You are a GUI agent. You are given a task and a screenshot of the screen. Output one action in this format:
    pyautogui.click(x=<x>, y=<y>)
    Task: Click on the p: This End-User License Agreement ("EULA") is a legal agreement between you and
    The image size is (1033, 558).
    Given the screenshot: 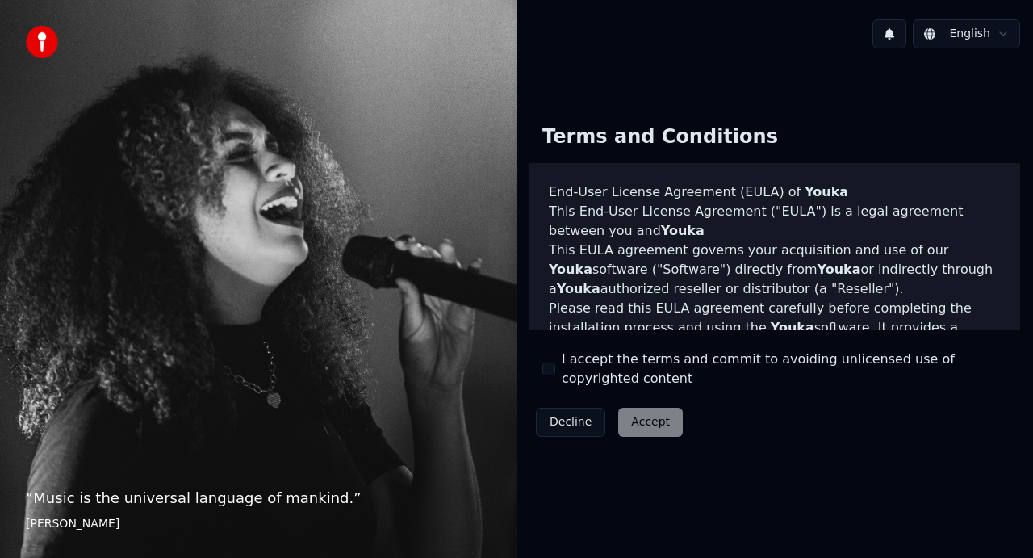 What is the action you would take?
    pyautogui.click(x=775, y=221)
    